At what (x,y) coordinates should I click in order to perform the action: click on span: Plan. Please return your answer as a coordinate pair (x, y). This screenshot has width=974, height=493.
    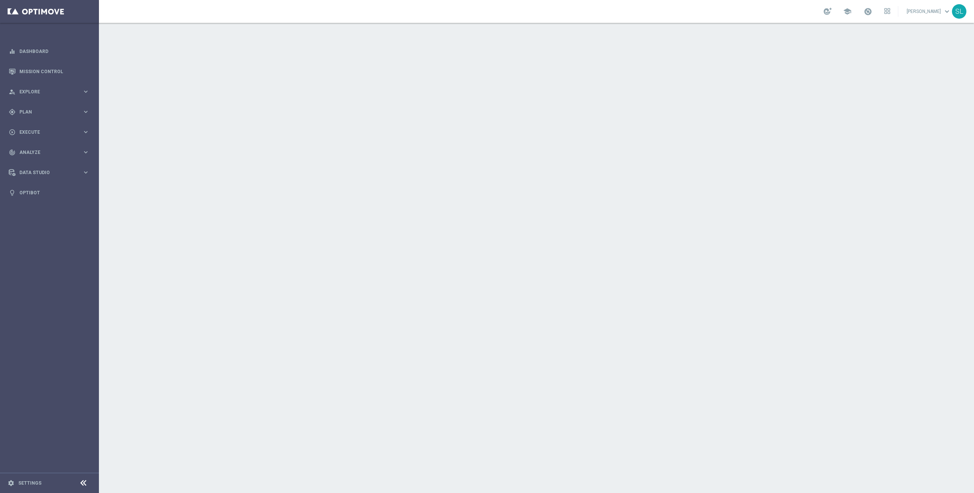
    Looking at the image, I should click on (51, 112).